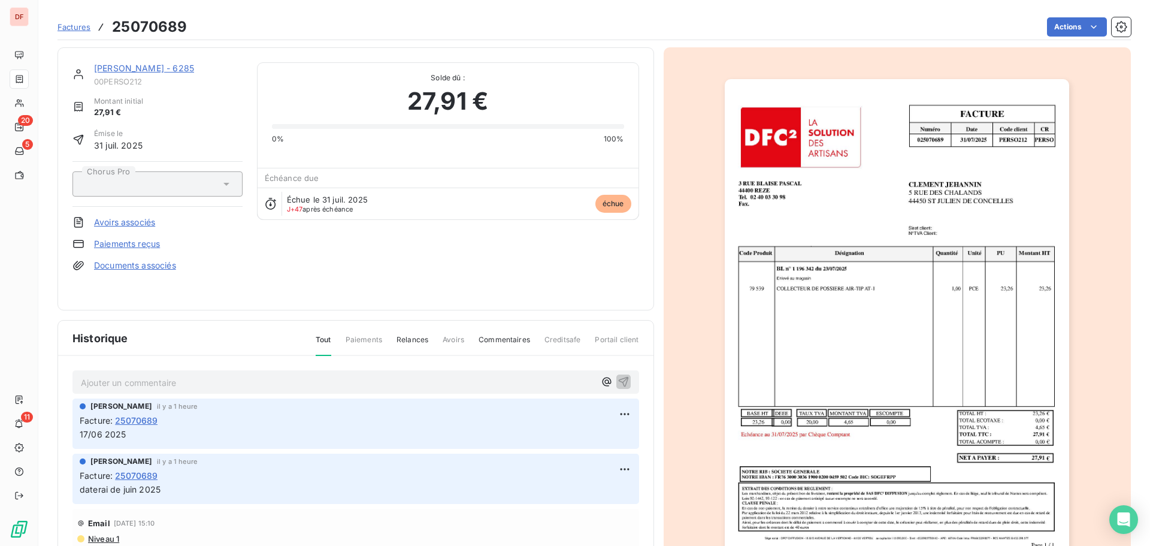  What do you see at coordinates (412, 344) in the screenshot?
I see `span: Relances` at bounding box center [412, 344].